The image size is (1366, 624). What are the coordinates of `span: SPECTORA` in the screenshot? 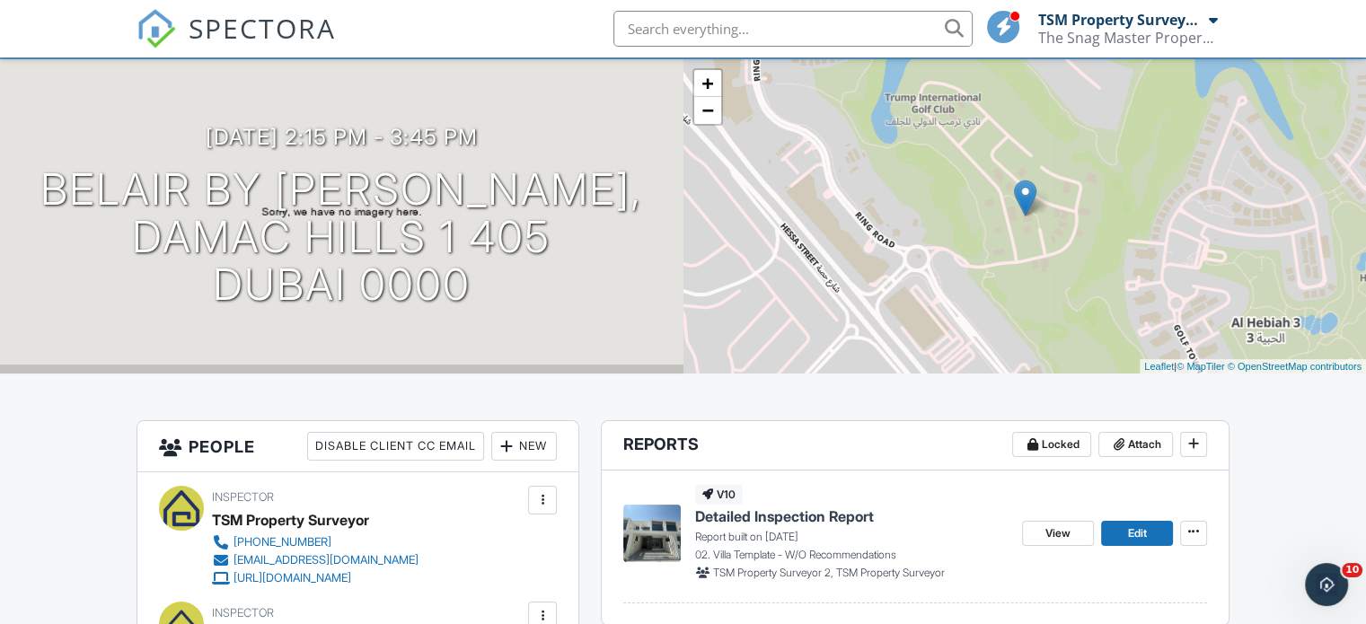 It's located at (262, 28).